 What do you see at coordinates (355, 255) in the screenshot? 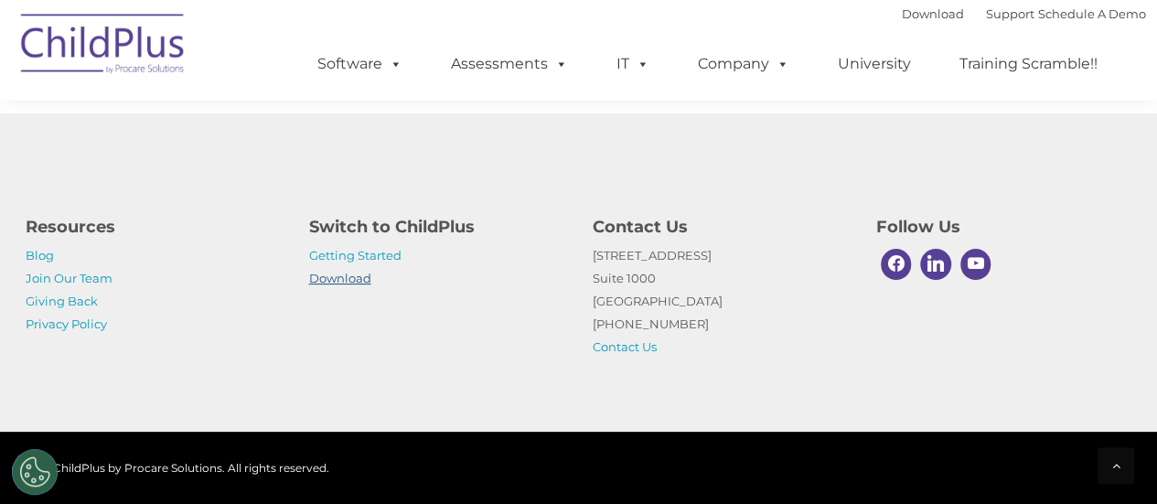
I see `a: Getting Started` at bounding box center [355, 255].